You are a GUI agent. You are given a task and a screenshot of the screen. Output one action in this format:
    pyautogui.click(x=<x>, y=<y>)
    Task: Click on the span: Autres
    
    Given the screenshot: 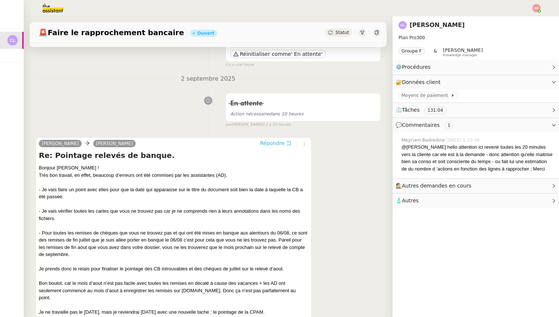 What is the action you would take?
    pyautogui.click(x=410, y=200)
    